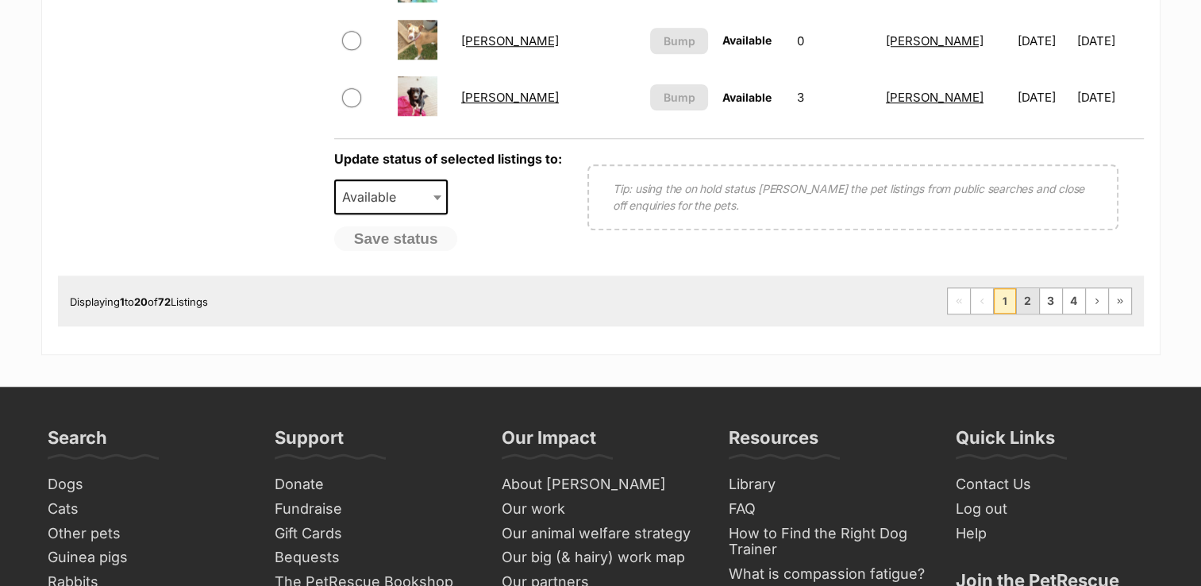 This screenshot has width=1201, height=586. Describe the element at coordinates (164, 302) in the screenshot. I see `strong: 72` at that location.